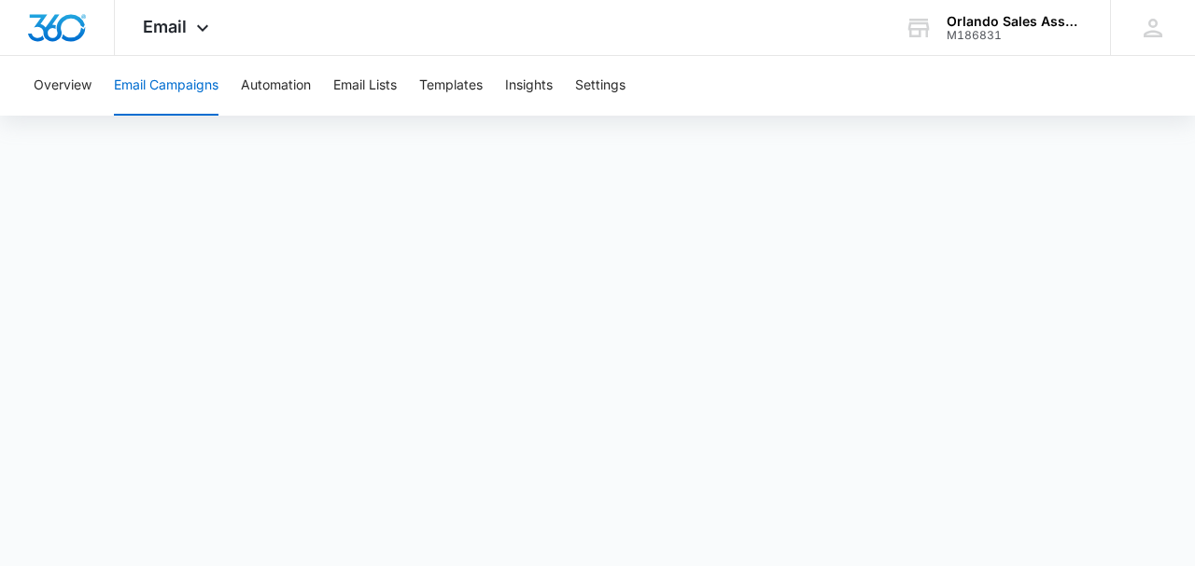 This screenshot has height=566, width=1195. What do you see at coordinates (1014, 35) in the screenshot?
I see `div: account id` at bounding box center [1014, 35].